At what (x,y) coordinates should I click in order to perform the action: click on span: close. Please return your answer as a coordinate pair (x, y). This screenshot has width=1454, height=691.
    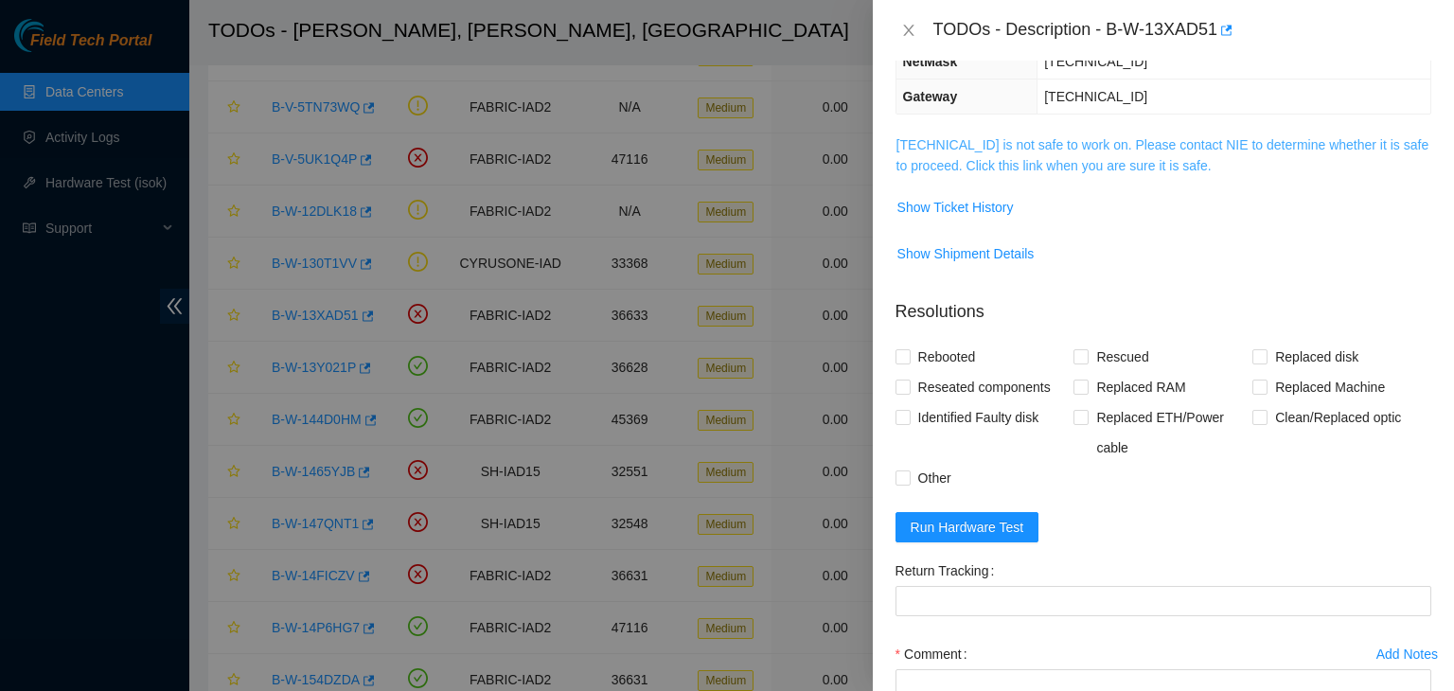
    Looking at the image, I should click on (909, 30).